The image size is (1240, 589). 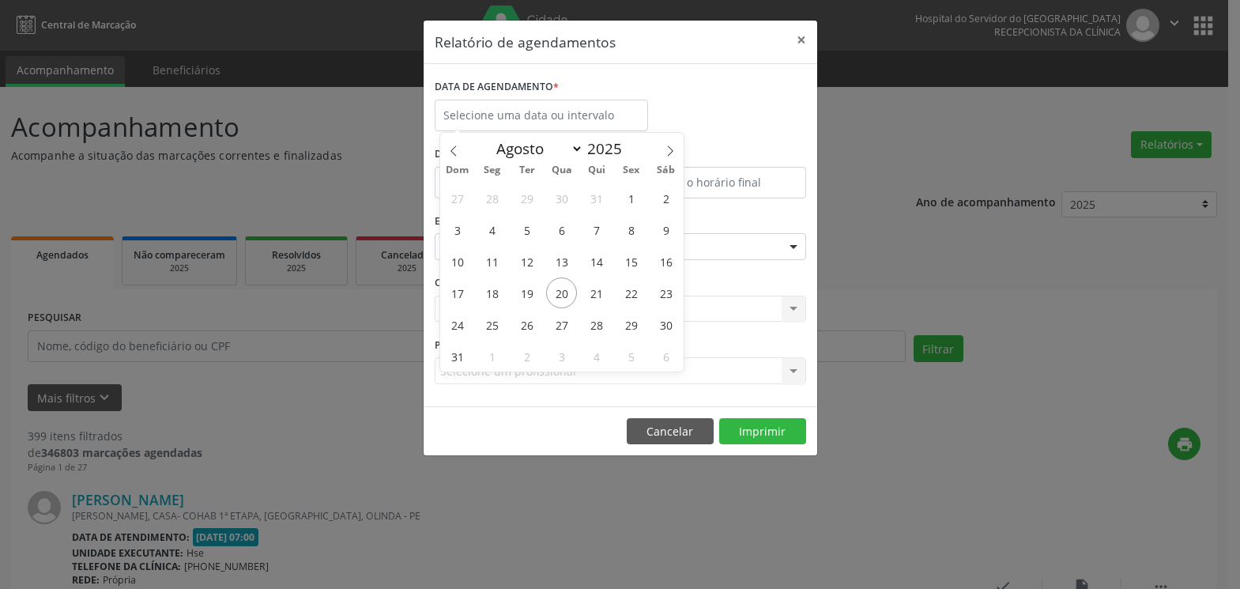 I want to click on span: Agosto 31, 2025, so click(x=457, y=356).